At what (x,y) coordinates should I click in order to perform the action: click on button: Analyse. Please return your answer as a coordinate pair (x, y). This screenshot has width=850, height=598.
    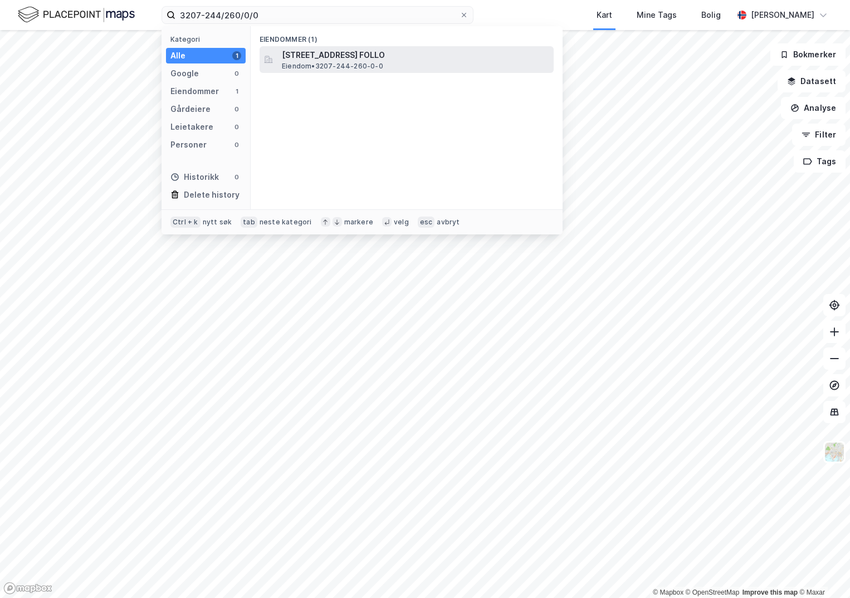
    Looking at the image, I should click on (813, 108).